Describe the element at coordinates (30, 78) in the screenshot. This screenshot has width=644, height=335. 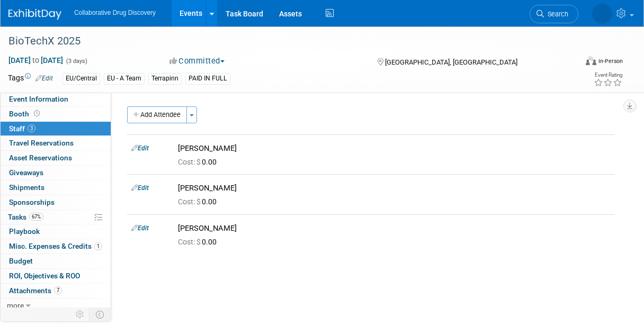
I see `td: Tags` at that location.